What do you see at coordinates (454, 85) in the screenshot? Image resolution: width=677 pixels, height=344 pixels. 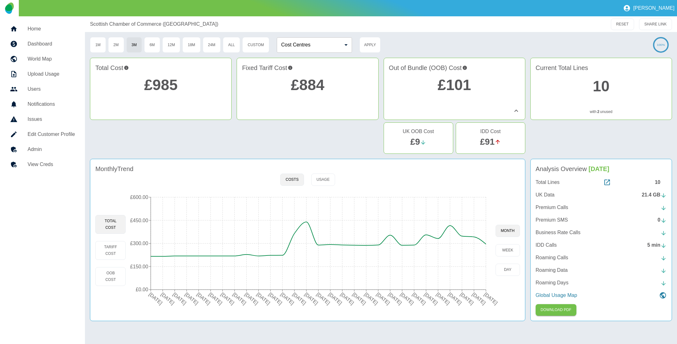 I see `a: £101` at bounding box center [454, 85].